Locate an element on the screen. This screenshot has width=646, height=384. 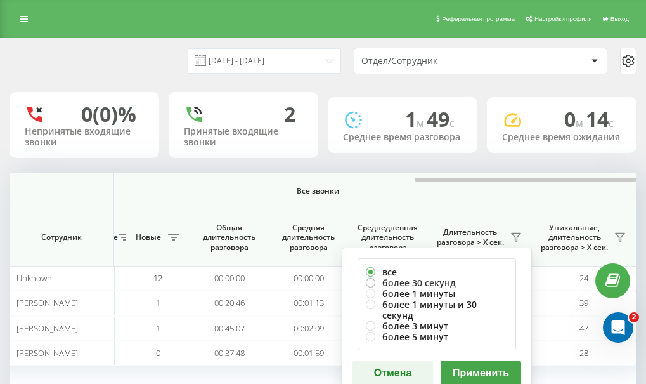
span: Среднедневная длительность разговора is located at coordinates (388, 237).